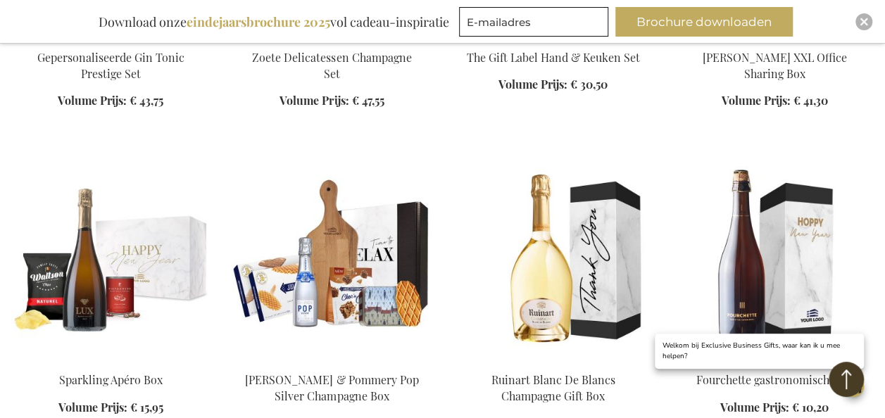 Image resolution: width=885 pixels, height=418 pixels. I want to click on span: € 10,20, so click(811, 407).